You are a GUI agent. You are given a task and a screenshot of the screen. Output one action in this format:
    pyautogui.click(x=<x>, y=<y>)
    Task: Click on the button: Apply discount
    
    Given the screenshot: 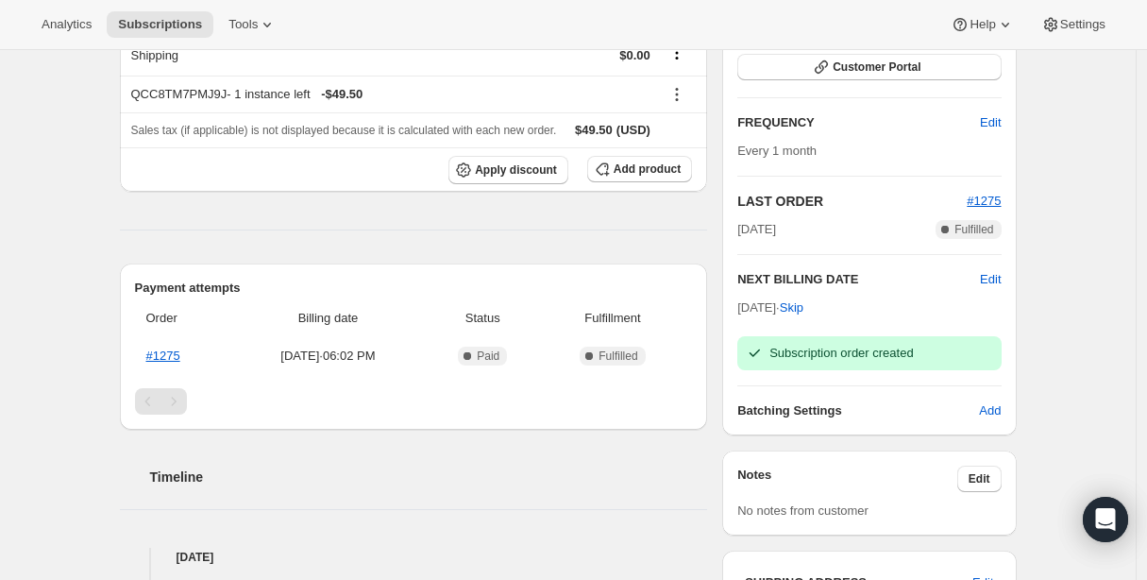 What is the action you would take?
    pyautogui.click(x=508, y=170)
    